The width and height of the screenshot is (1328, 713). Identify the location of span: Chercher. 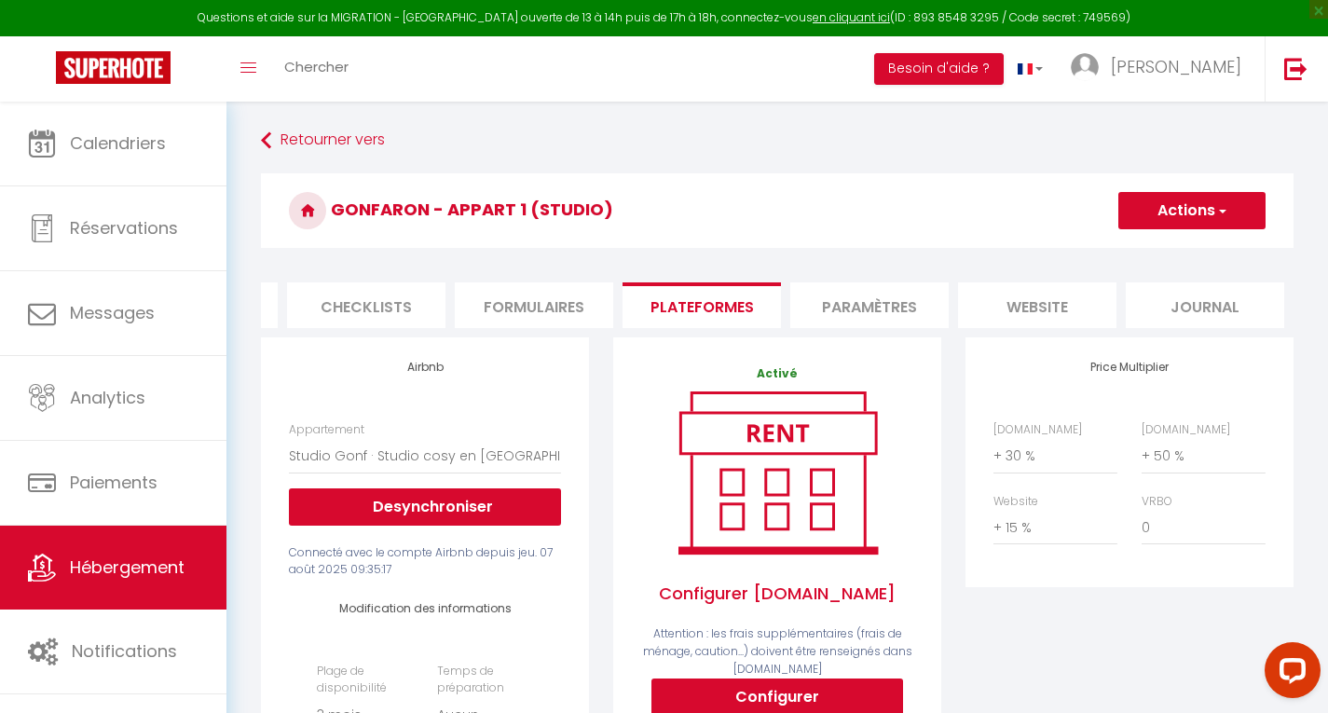
(316, 66).